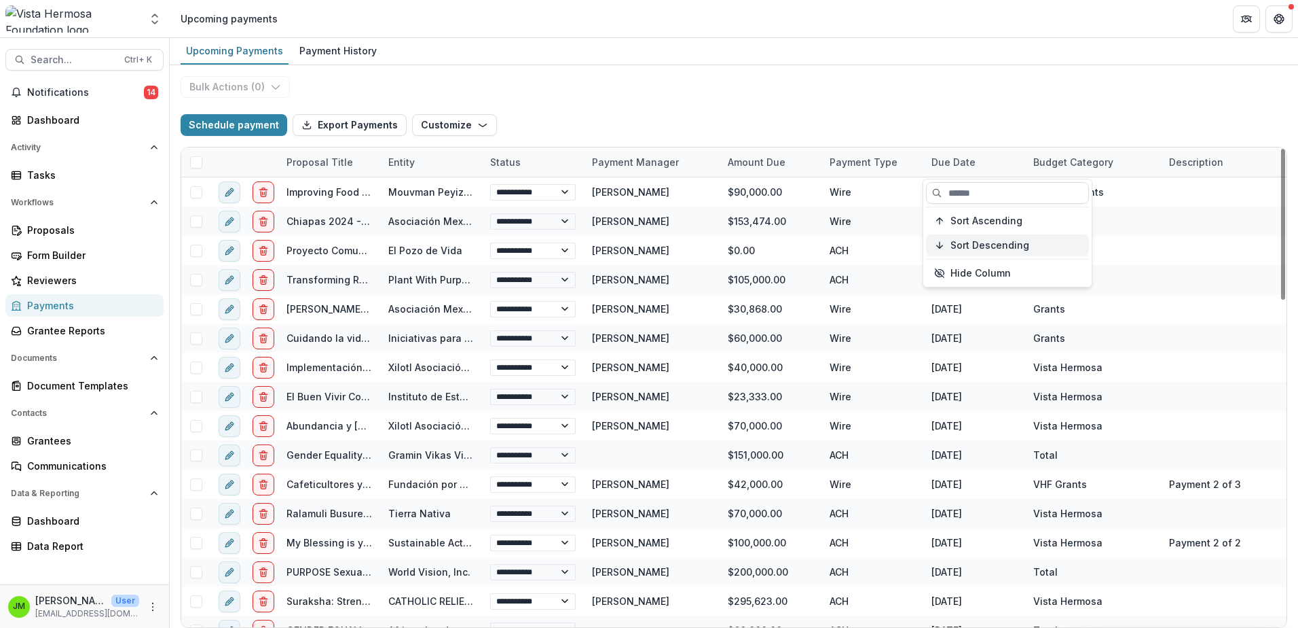 The height and width of the screenshot is (628, 1298). Describe the element at coordinates (90, 280) in the screenshot. I see `div: Reviewers` at that location.